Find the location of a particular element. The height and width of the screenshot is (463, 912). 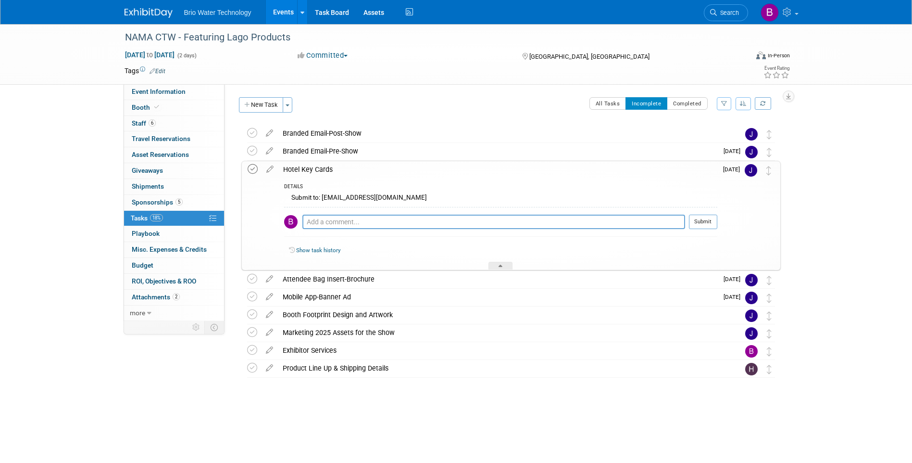

span: 6 is located at coordinates (152, 123).